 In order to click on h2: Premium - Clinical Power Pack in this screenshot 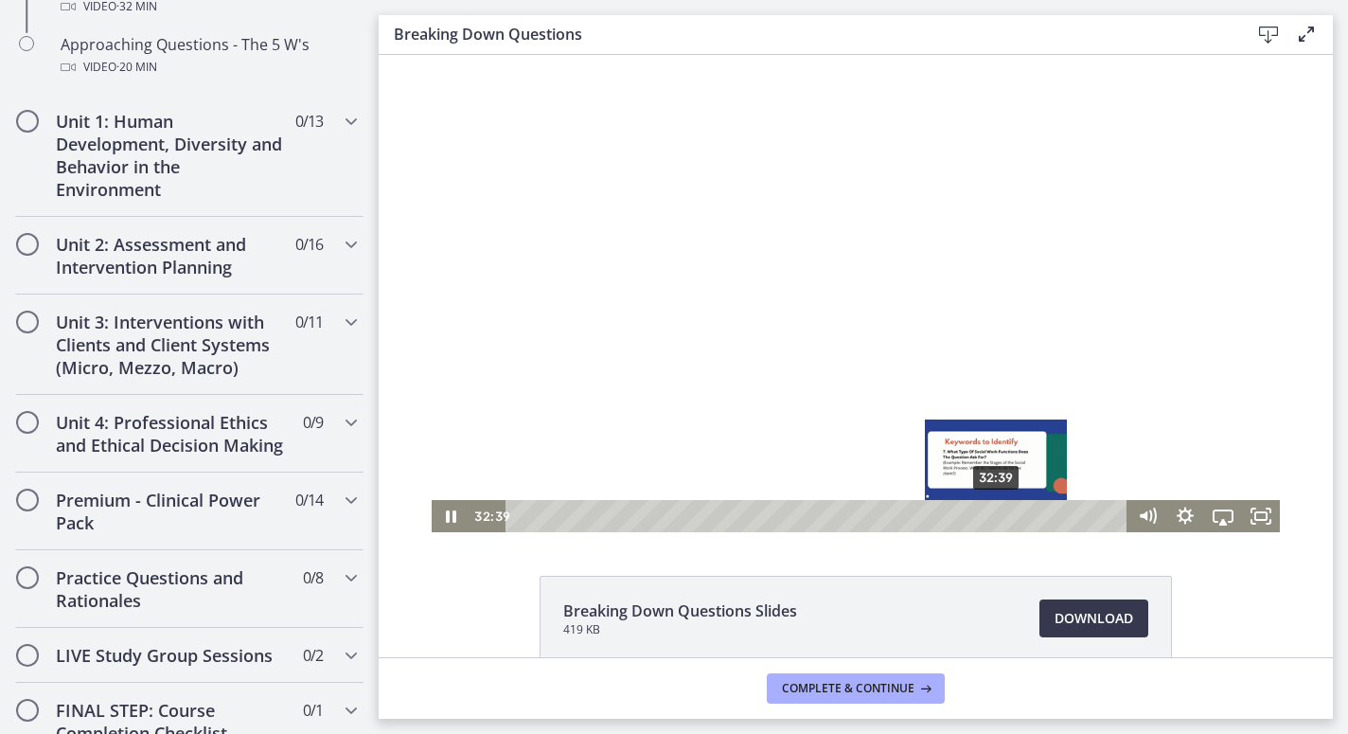, I will do `click(171, 511)`.